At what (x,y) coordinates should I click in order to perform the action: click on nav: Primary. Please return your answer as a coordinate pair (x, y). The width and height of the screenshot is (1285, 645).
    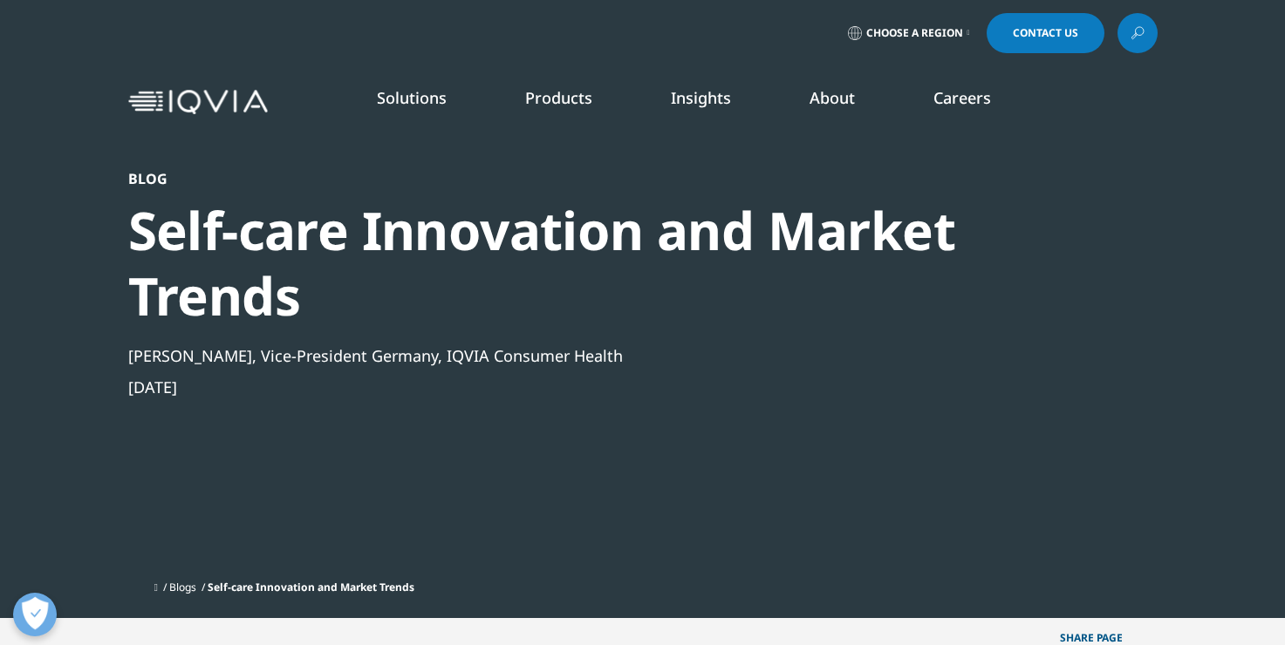
    Looking at the image, I should click on (716, 102).